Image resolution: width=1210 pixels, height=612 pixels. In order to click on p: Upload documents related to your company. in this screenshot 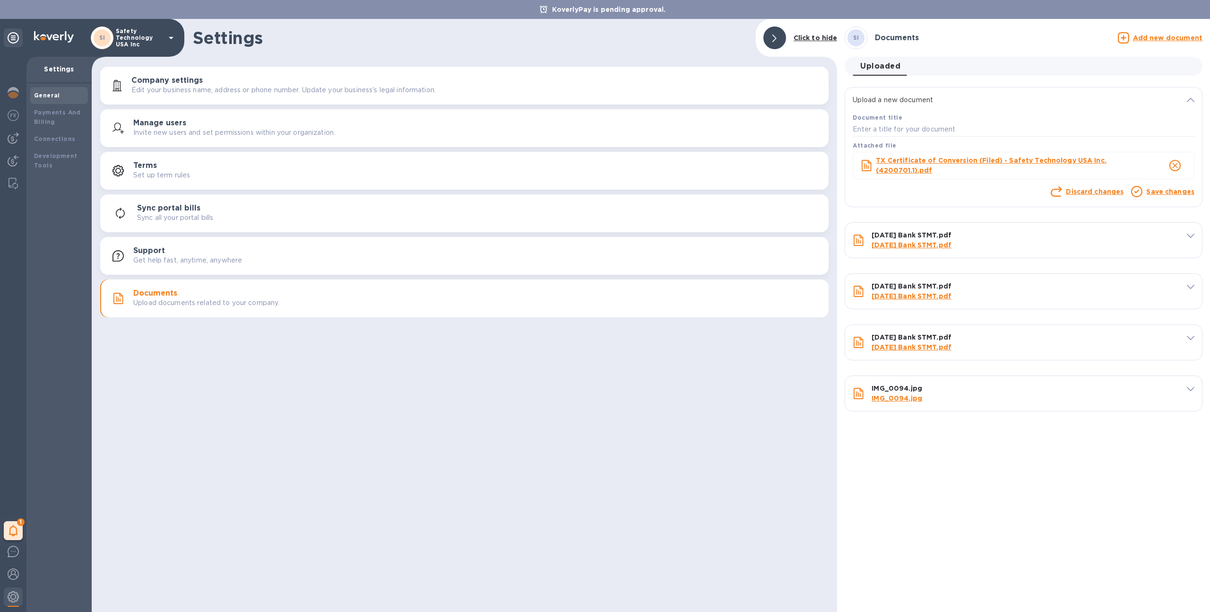, I will do `click(206, 303)`.